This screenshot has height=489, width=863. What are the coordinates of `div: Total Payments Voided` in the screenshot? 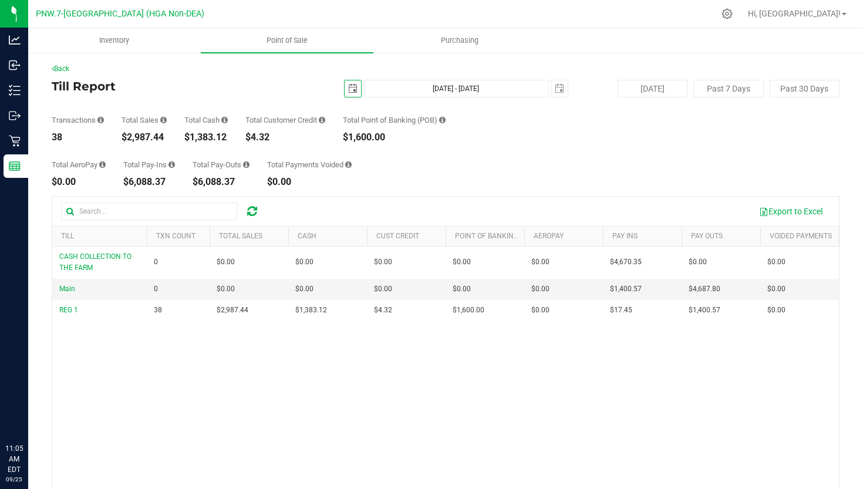 It's located at (309, 164).